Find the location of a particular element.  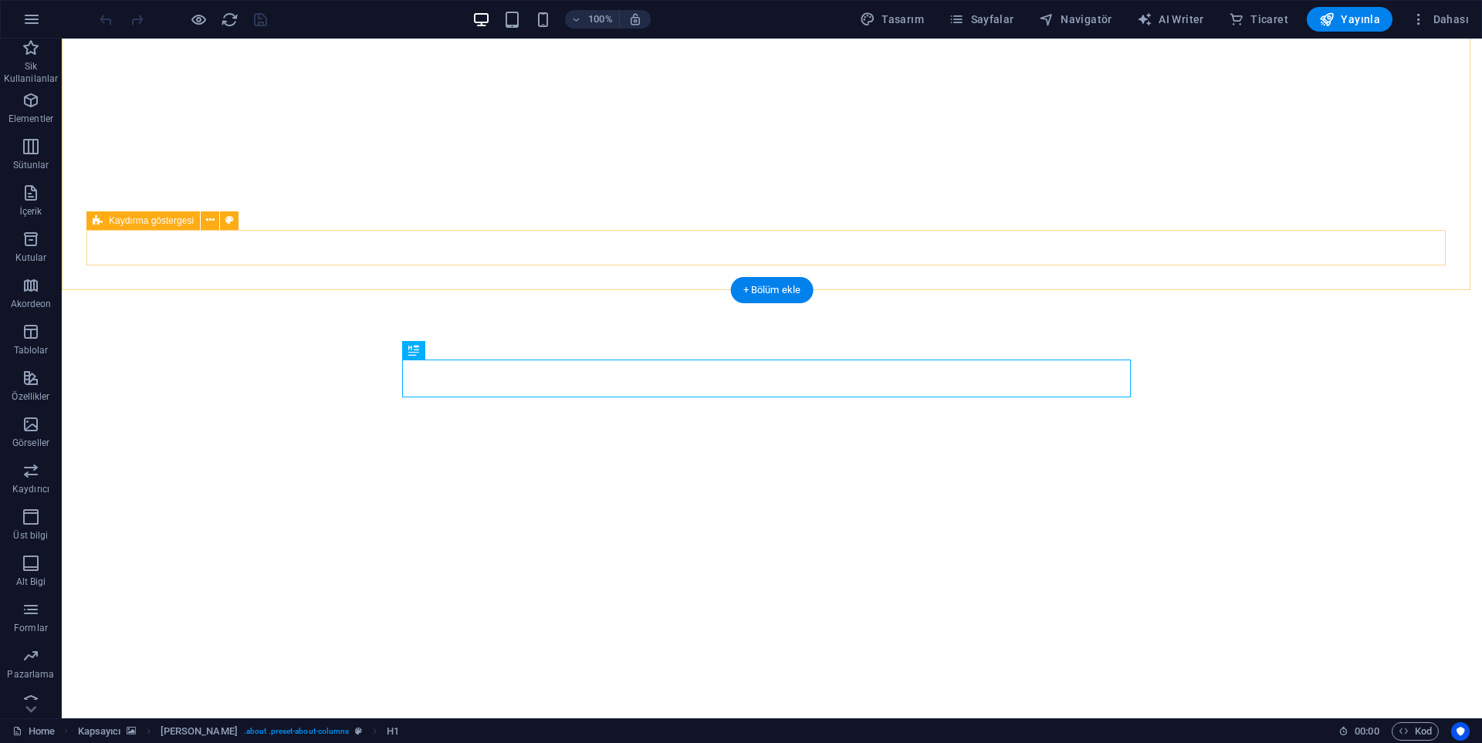

button: Yayınla is located at coordinates (1349, 19).